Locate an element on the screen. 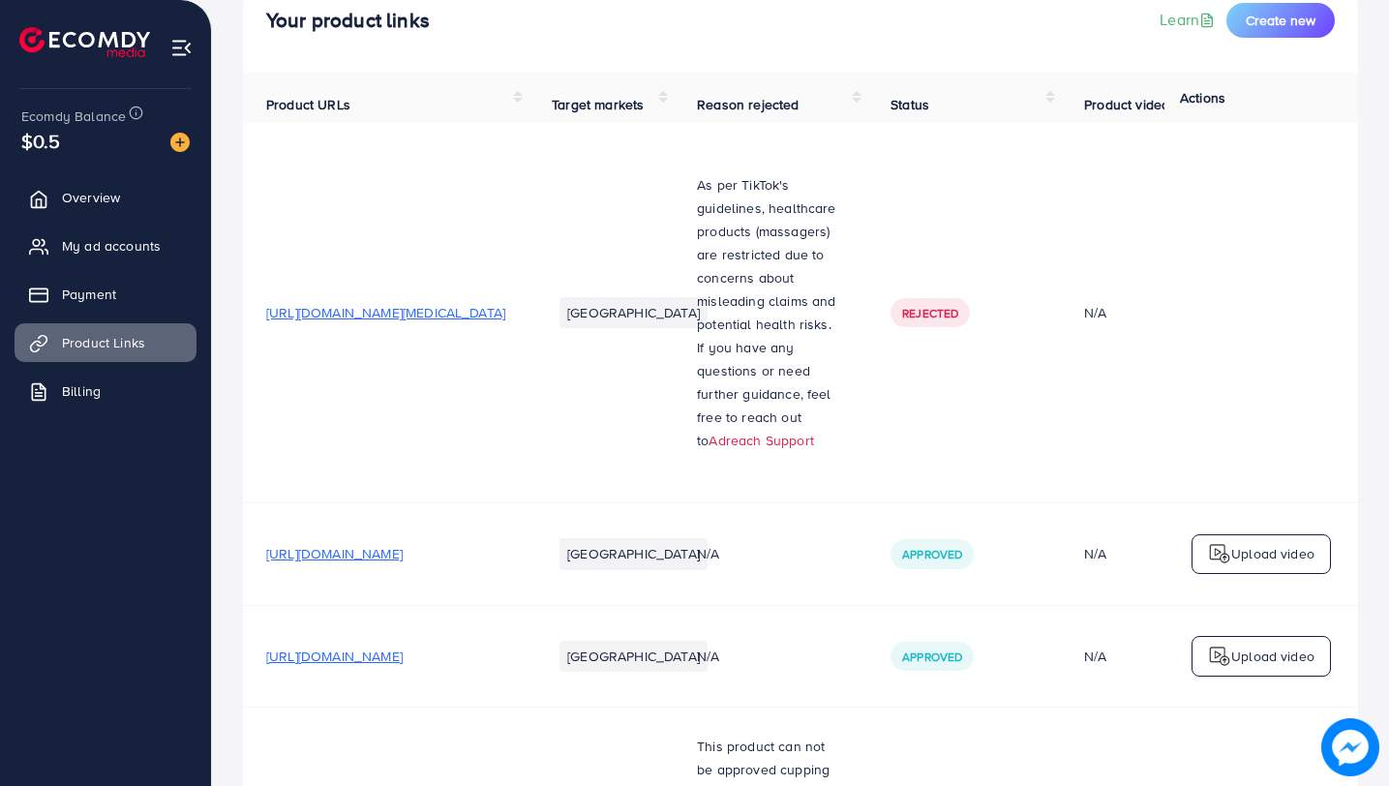 The height and width of the screenshot is (786, 1389). span: $0.5 is located at coordinates (41, 140).